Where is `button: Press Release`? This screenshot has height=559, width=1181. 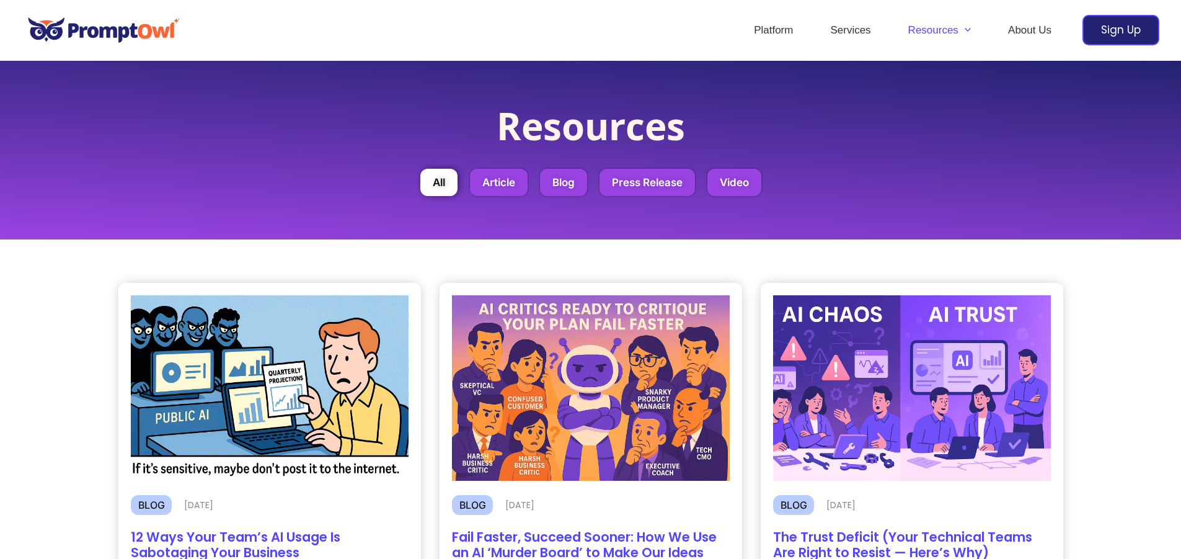
button: Press Release is located at coordinates (647, 182).